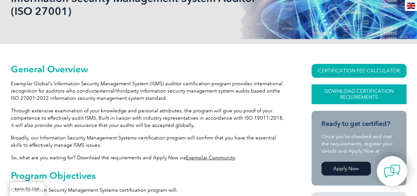 Image resolution: width=417 pixels, height=196 pixels. What do you see at coordinates (200, 91) in the screenshot?
I see `span: party information security management system audits based on` at bounding box center [200, 91].